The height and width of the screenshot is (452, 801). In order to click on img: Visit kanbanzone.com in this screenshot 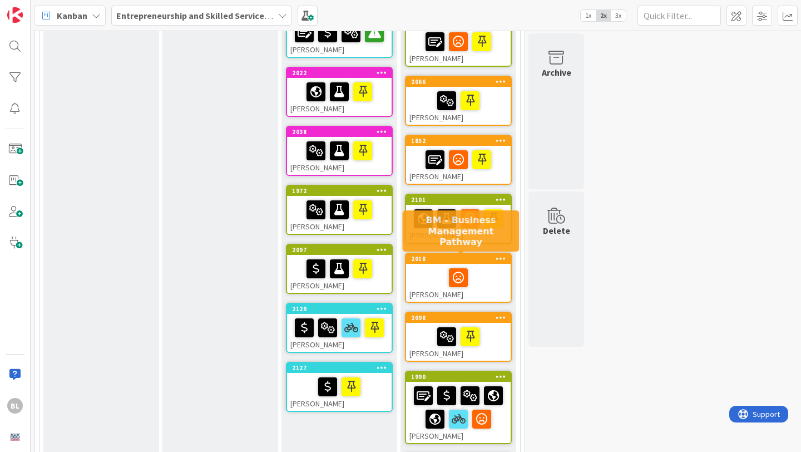, I will do `click(15, 15)`.